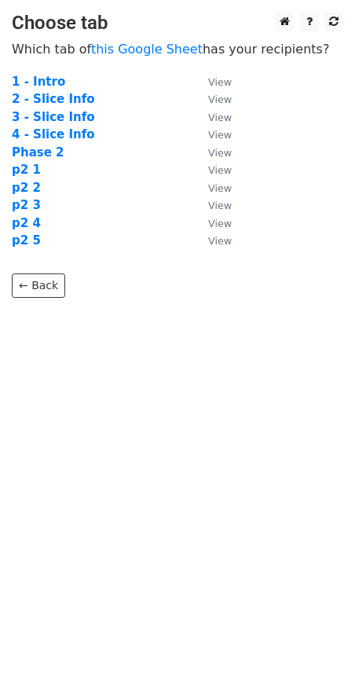  I want to click on p: Which tab of has your recipients?, so click(178, 49).